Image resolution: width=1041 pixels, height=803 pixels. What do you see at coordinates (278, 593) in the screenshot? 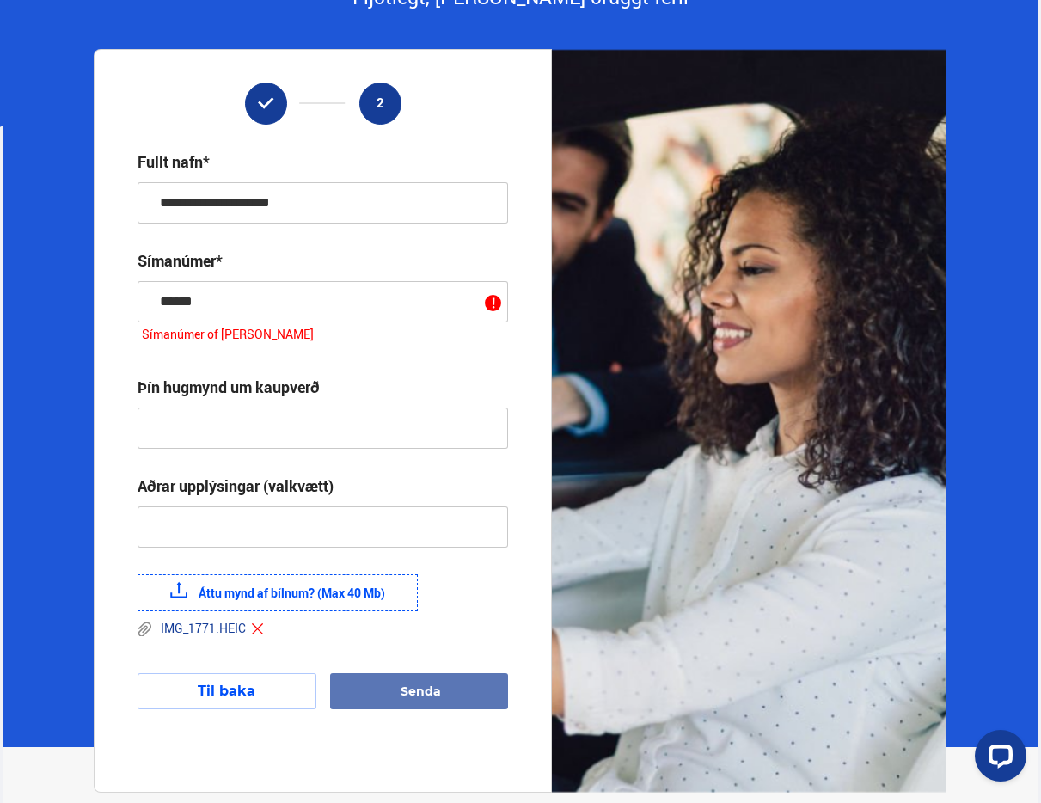
I see `label: Áttu mynd af bílnum? (Max 40 Mb)` at bounding box center [278, 593].